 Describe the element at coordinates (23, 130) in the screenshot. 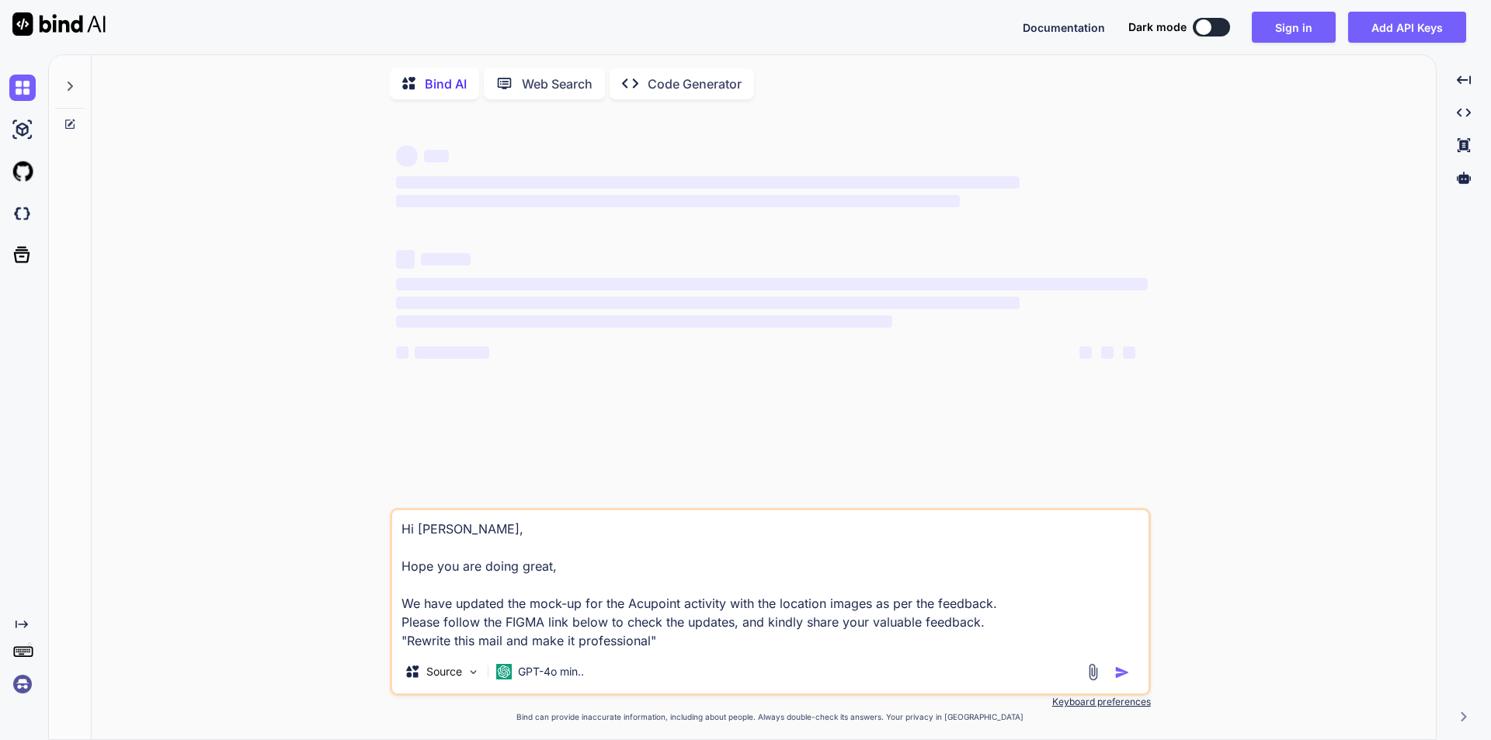

I see `img: ai-studio` at that location.